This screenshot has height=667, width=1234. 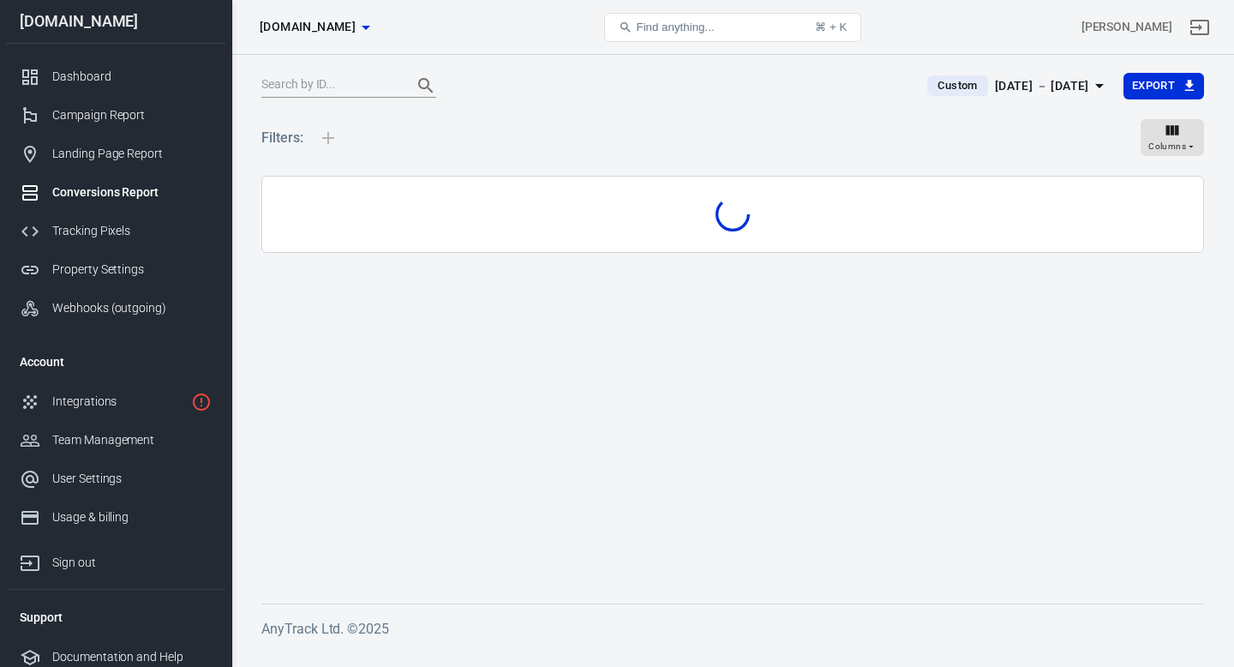 I want to click on div: Campaign Report, so click(x=132, y=115).